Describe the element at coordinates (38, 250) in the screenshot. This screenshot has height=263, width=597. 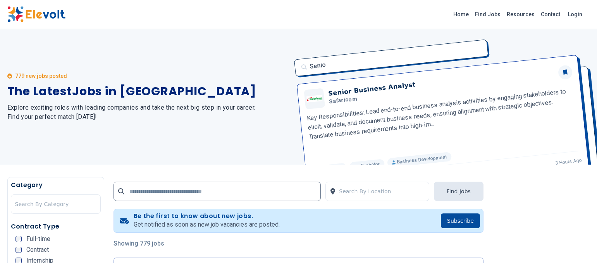
I see `span: Contract` at that location.